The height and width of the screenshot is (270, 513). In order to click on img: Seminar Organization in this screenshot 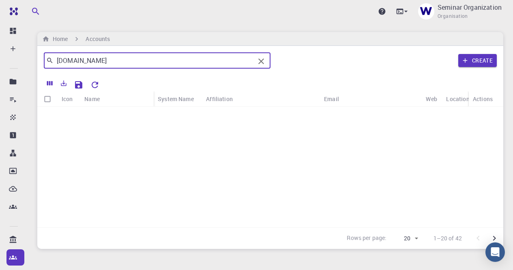, I will do `click(426, 11)`.